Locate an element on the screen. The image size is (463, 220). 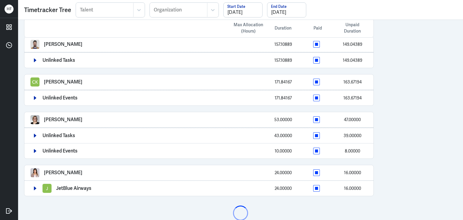
span: 10.00000 is located at coordinates (283, 151).